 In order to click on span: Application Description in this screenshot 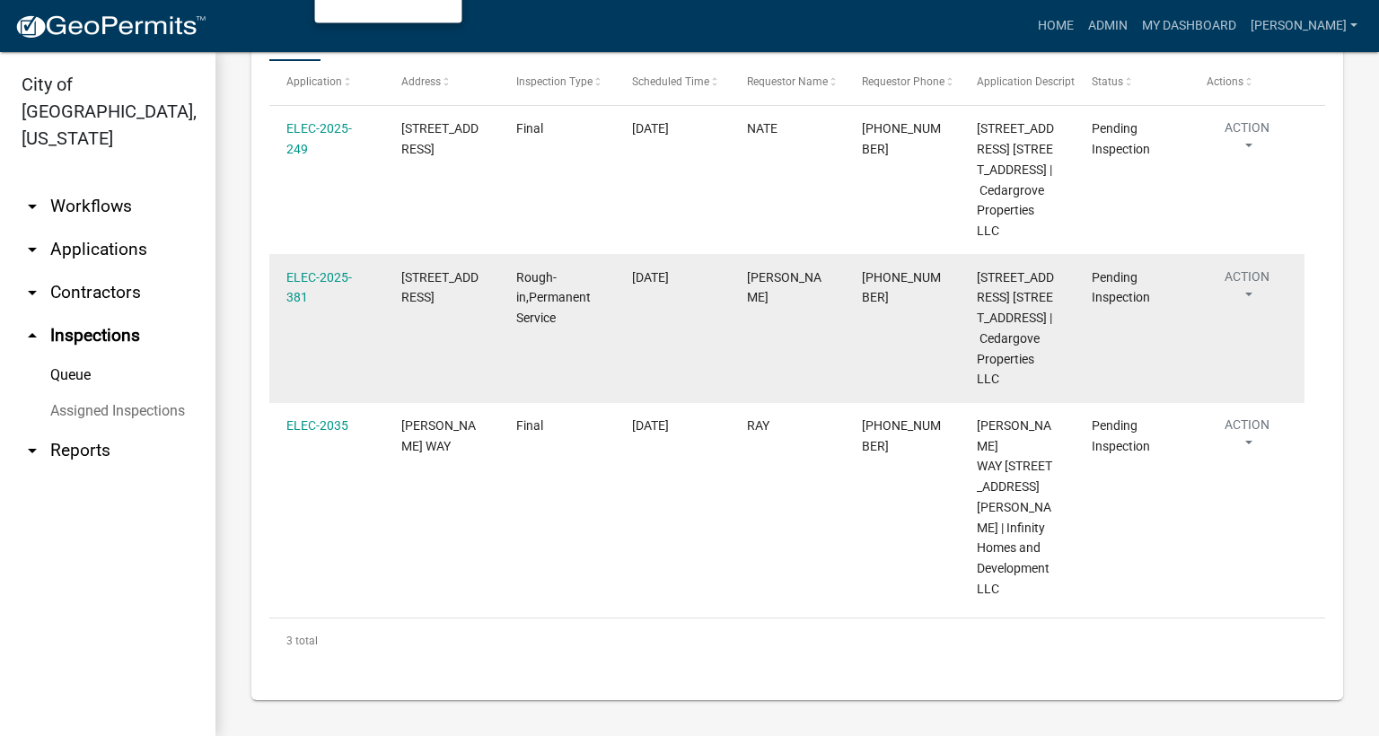, I will do `click(1034, 82)`.